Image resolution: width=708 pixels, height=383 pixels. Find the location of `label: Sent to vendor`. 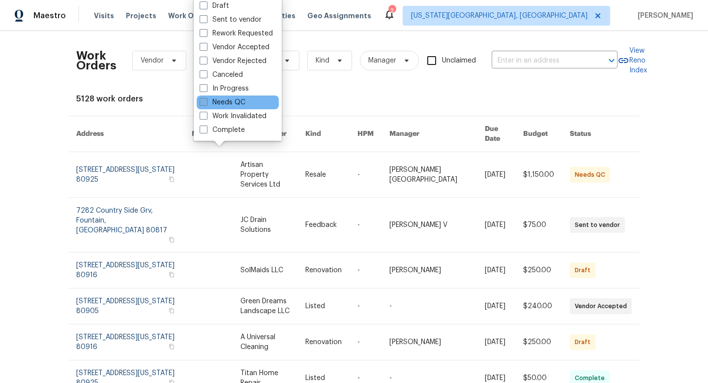

label: Sent to vendor is located at coordinates (231, 20).